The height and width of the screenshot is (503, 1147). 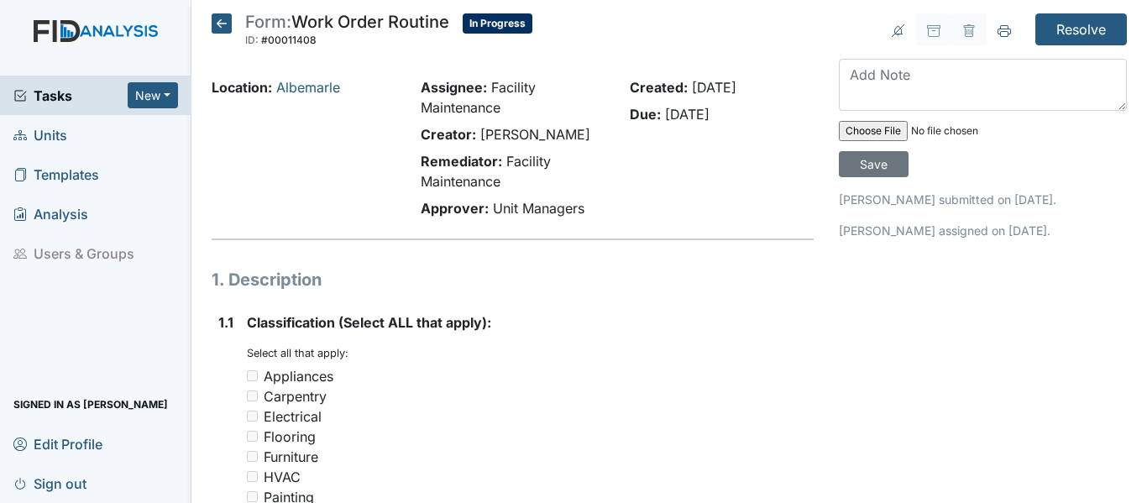 I want to click on span: Edit Profile, so click(x=58, y=443).